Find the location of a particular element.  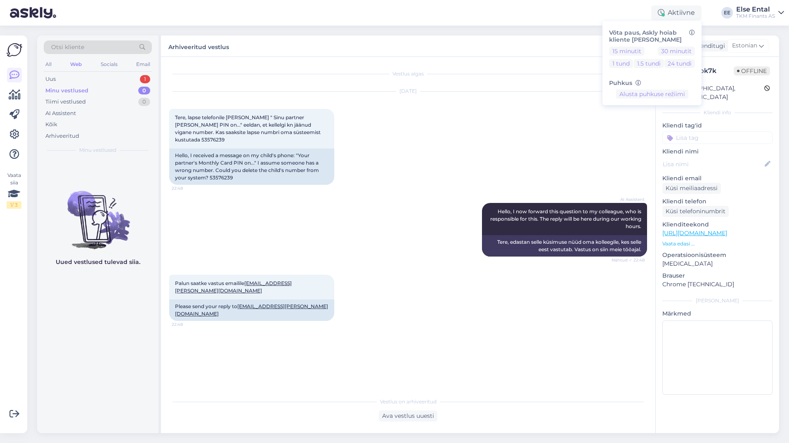

button: 30 minutit is located at coordinates (676, 51).